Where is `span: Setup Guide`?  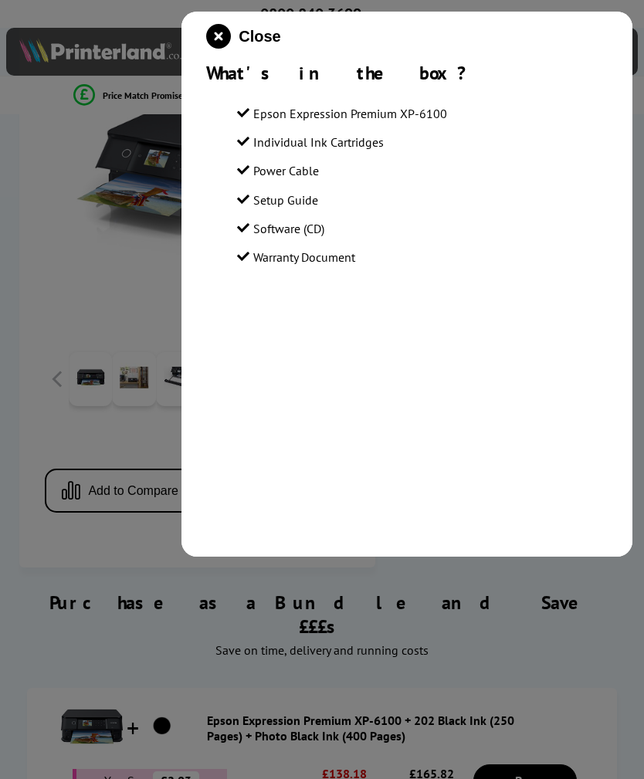
span: Setup Guide is located at coordinates (286, 200).